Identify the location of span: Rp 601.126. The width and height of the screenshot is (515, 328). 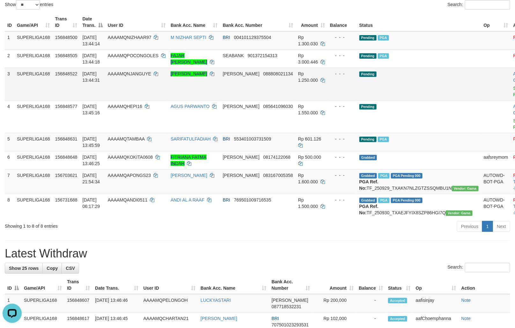
(310, 139).